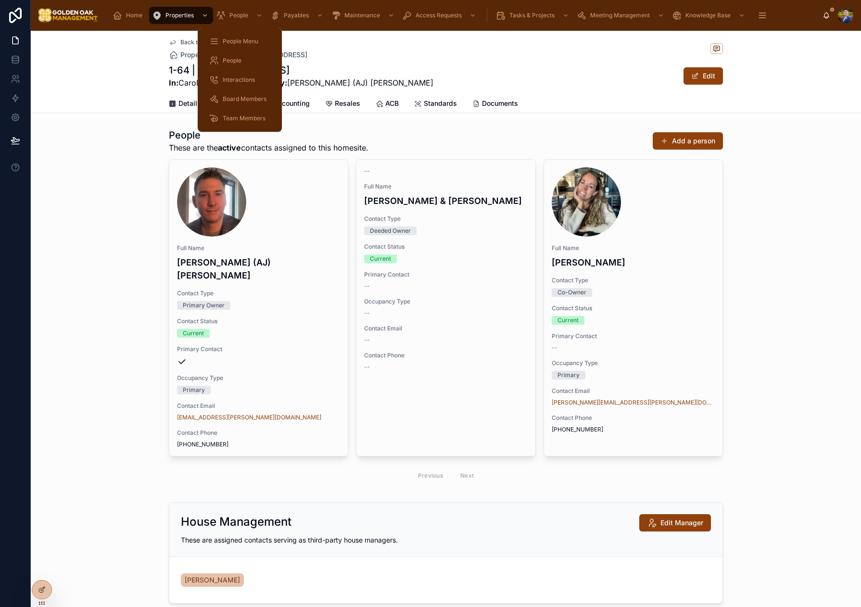 The width and height of the screenshot is (861, 607). What do you see at coordinates (532, 15) in the screenshot?
I see `span: Tasks & Projects` at bounding box center [532, 15].